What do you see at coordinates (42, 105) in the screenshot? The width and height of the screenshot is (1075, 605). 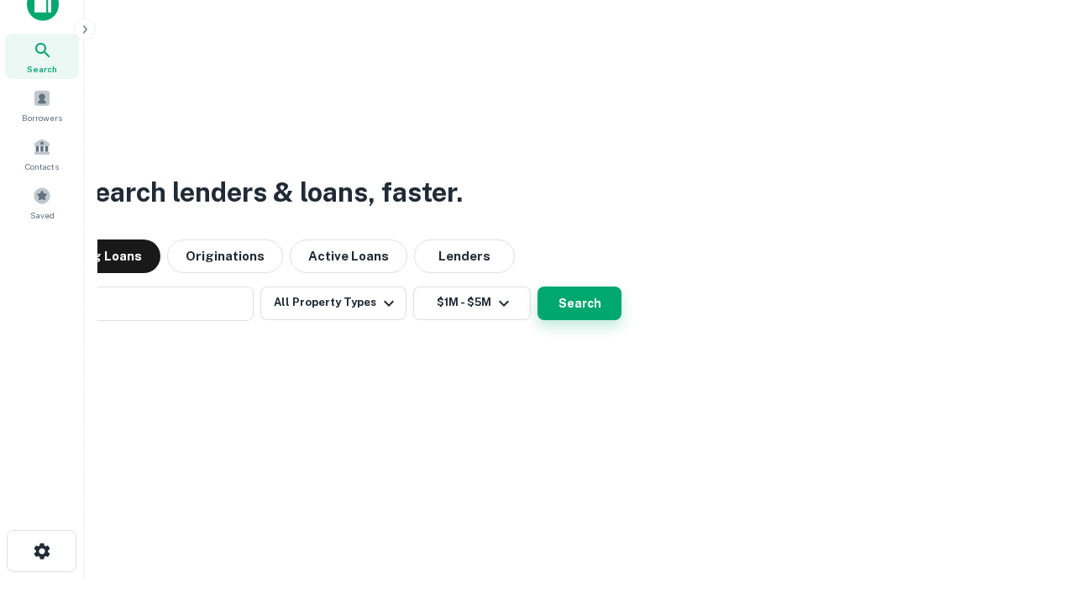 I see `div: Borrowers` at bounding box center [42, 105].